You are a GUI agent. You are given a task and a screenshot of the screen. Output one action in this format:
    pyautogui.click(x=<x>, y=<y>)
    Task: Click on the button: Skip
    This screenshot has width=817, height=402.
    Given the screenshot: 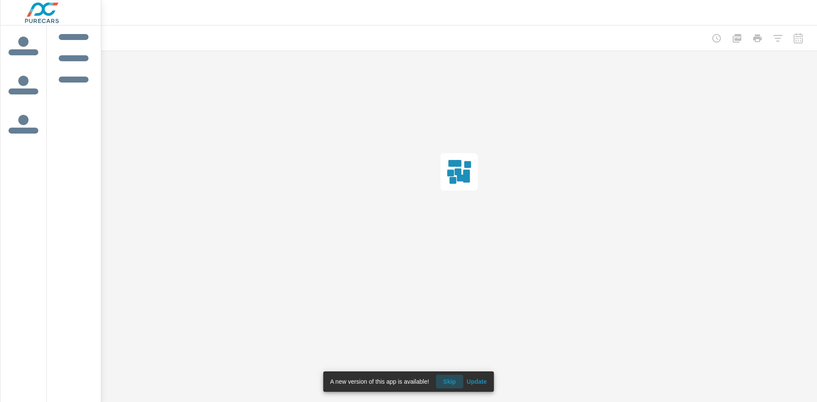 What is the action you would take?
    pyautogui.click(x=450, y=382)
    